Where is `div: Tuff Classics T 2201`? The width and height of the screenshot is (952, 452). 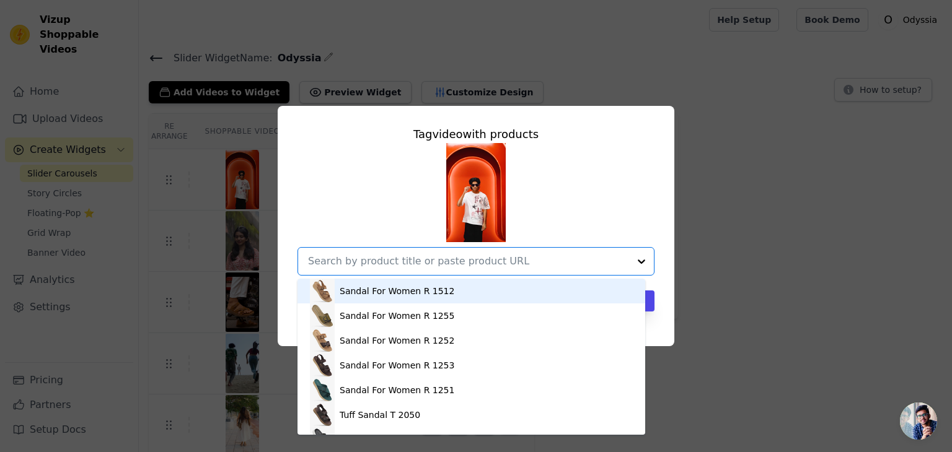
div: Tuff Classics T 2201 is located at coordinates (382, 440).